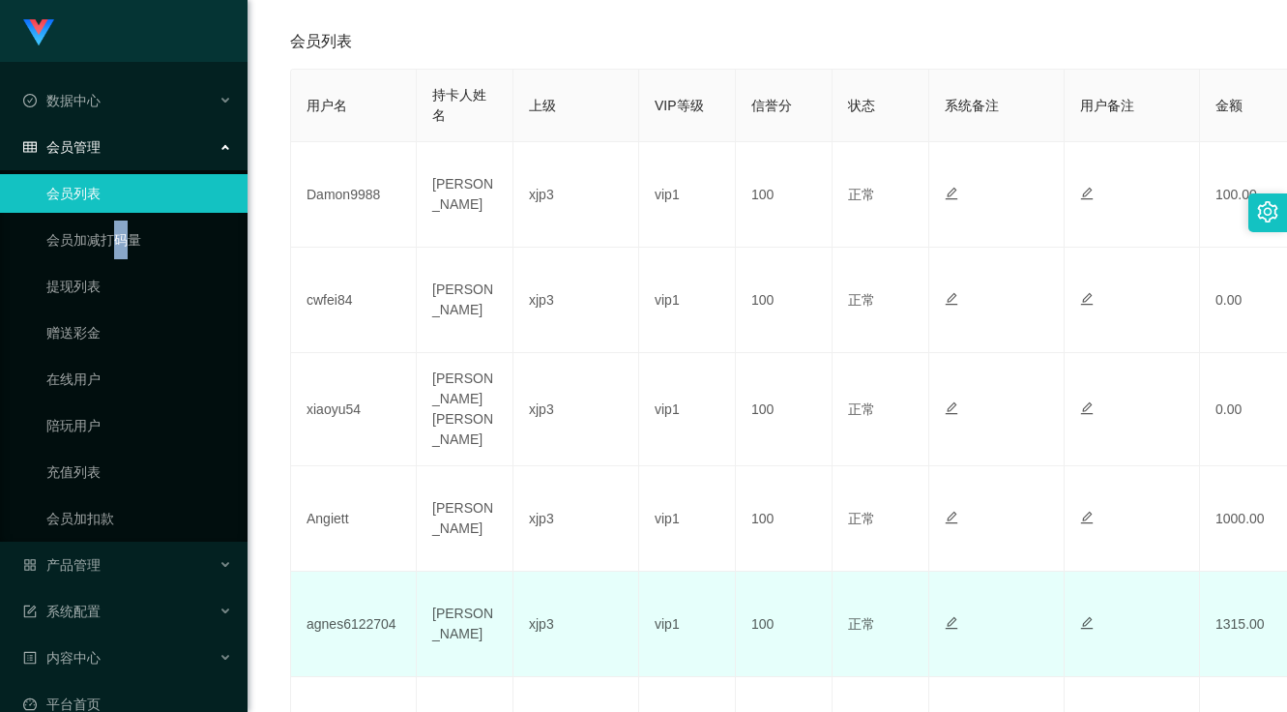 The height and width of the screenshot is (712, 1287). What do you see at coordinates (1268, 212) in the screenshot?
I see `i: 图标: setting` at bounding box center [1268, 212].